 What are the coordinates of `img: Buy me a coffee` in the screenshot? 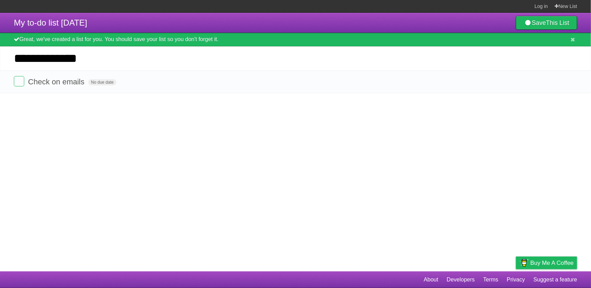 It's located at (524, 263).